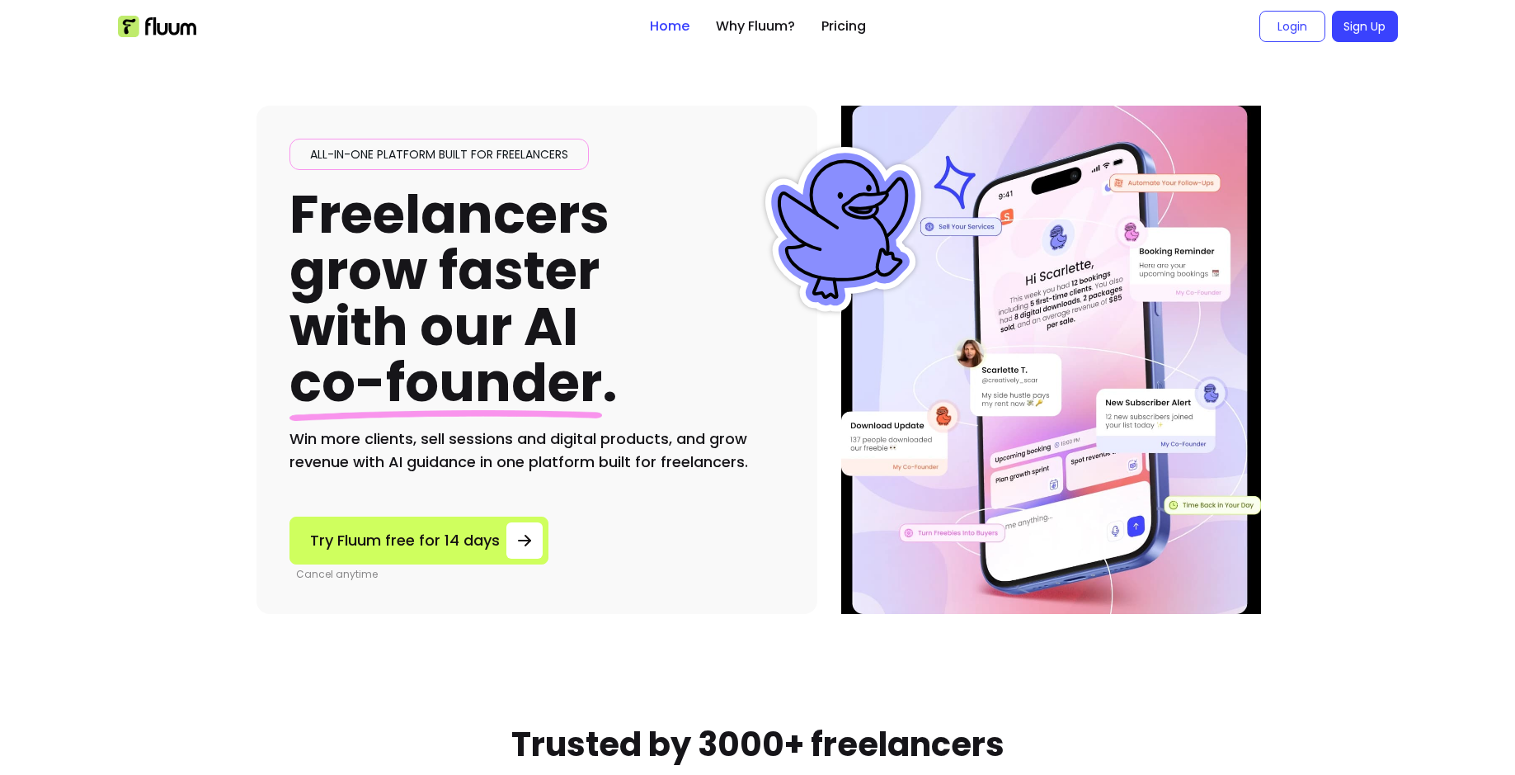 The height and width of the screenshot is (775, 1515). Describe the element at coordinates (670, 26) in the screenshot. I see `a: Home` at that location.